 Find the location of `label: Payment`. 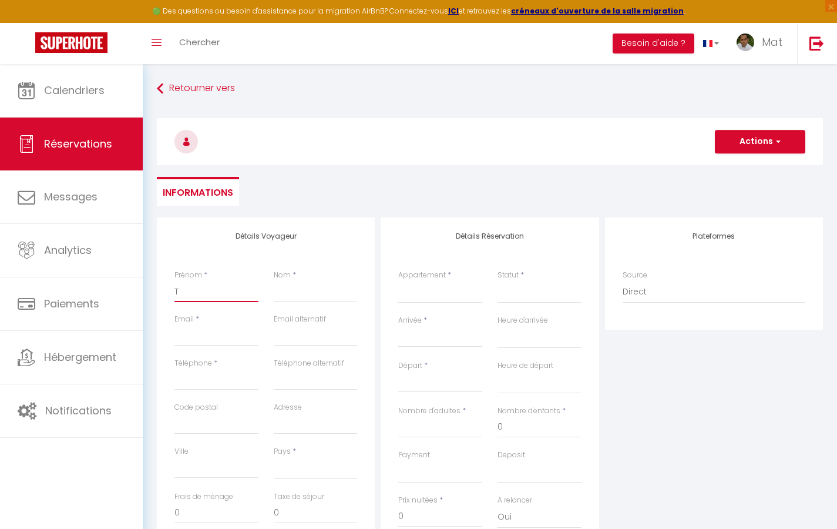

label: Payment is located at coordinates (414, 455).